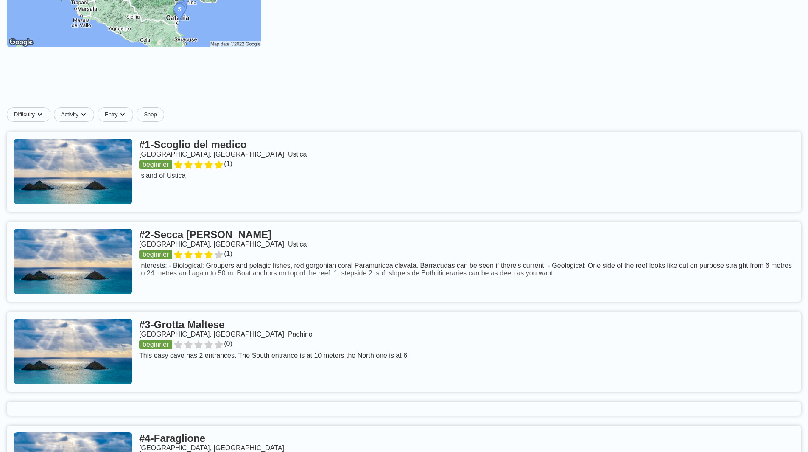 The width and height of the screenshot is (808, 452). Describe the element at coordinates (30, 115) in the screenshot. I see `button: Difficultydropdown caret` at that location.